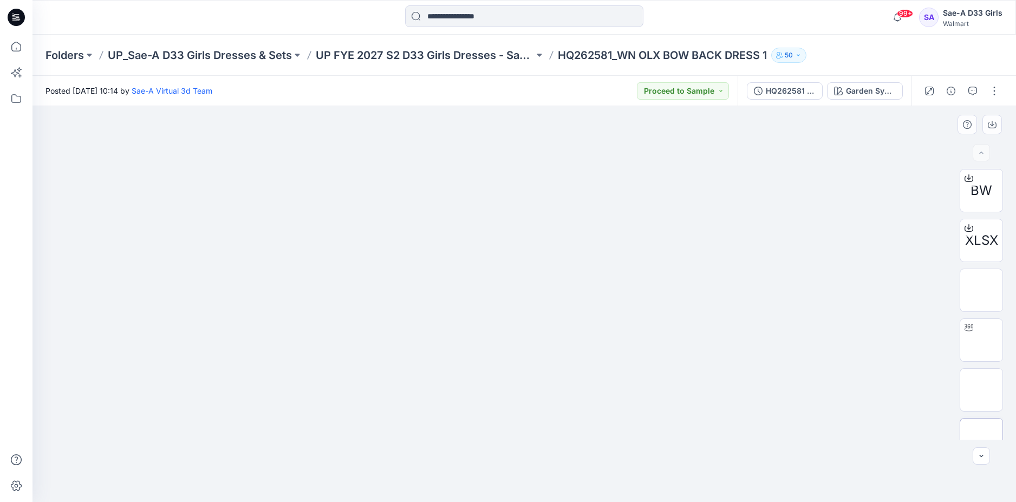 This screenshot has width=1016, height=502. I want to click on span: XLSX, so click(982, 241).